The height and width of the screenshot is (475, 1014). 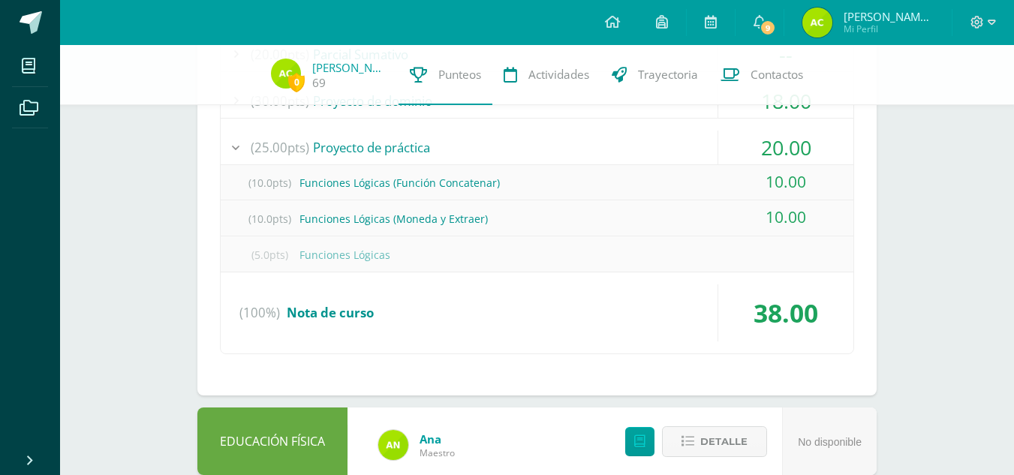 I want to click on div: Funciones Lógicas (Función Concatenar), so click(x=537, y=182).